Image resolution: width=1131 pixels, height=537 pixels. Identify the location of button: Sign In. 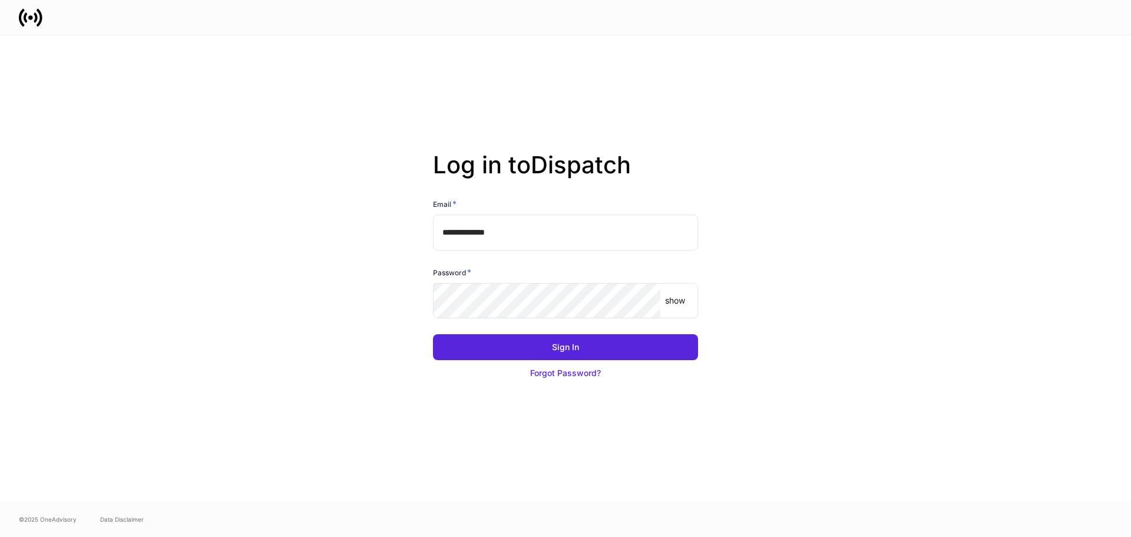
(566, 347).